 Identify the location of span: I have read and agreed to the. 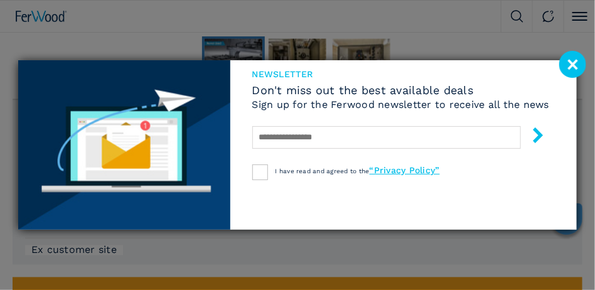
(358, 171).